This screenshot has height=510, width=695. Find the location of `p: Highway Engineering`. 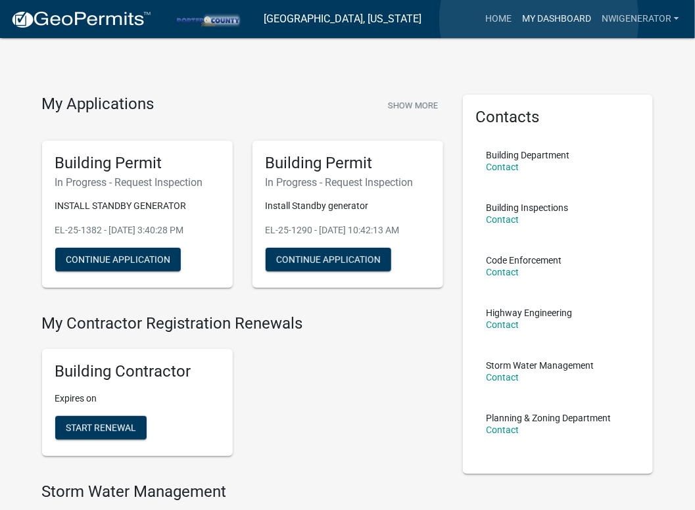

p: Highway Engineering is located at coordinates (529, 313).